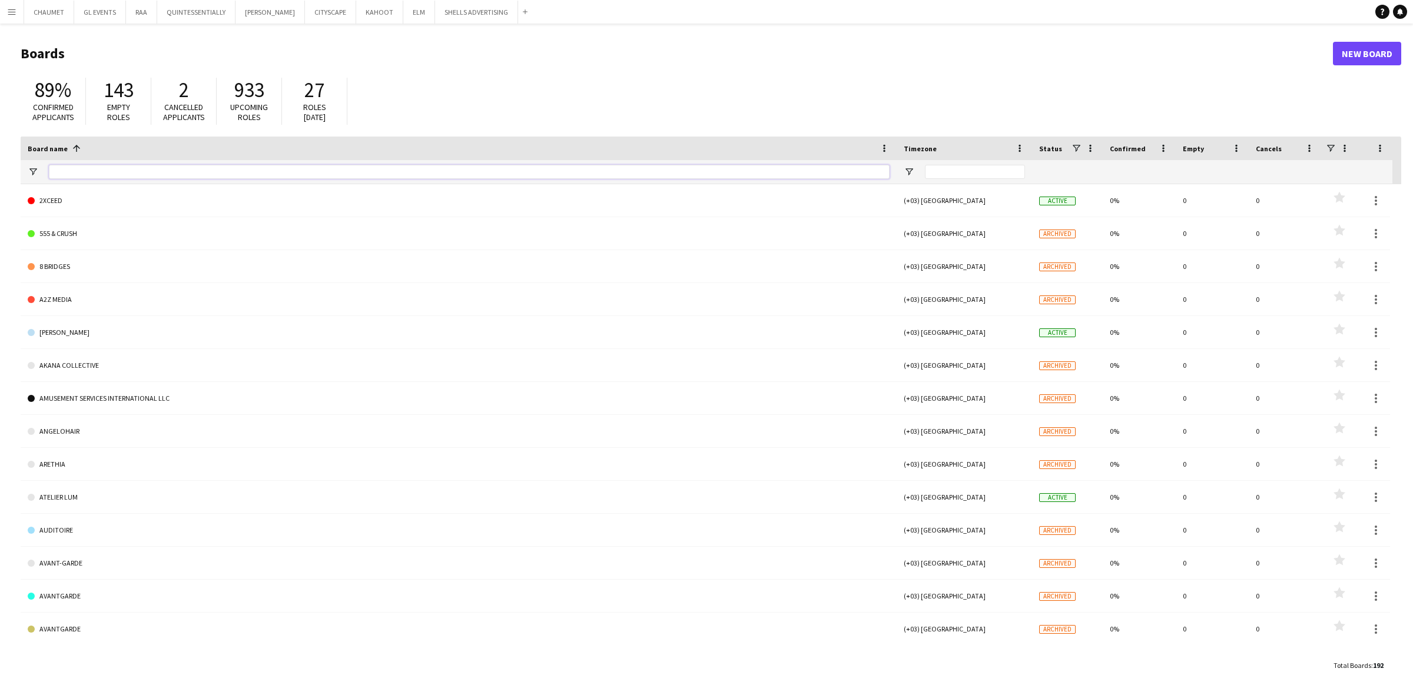 The image size is (1413, 695). Describe the element at coordinates (49, 12) in the screenshot. I see `button: CHAUMET` at that location.